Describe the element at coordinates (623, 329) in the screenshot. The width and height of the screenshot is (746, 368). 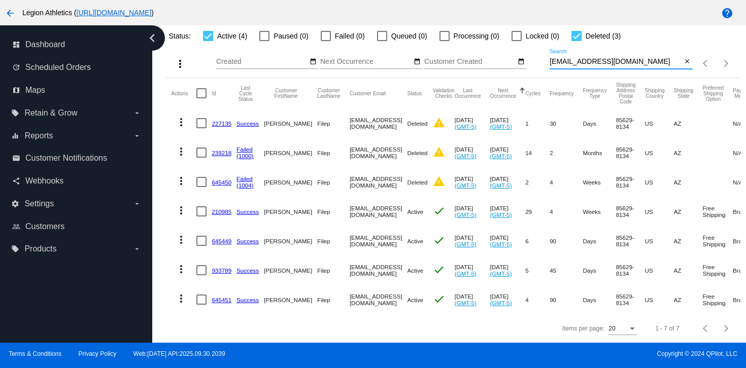
I see `mat-select: Items per page:` at that location.